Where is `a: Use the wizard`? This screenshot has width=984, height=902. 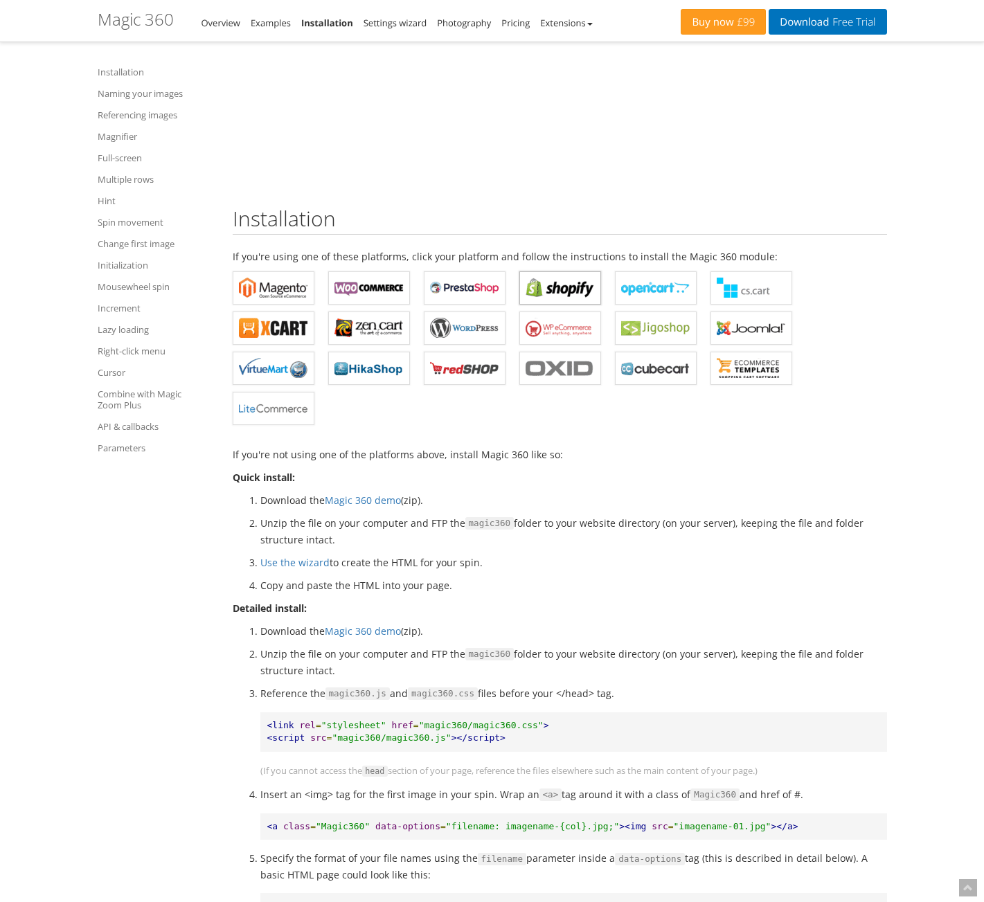
a: Use the wizard is located at coordinates (295, 562).